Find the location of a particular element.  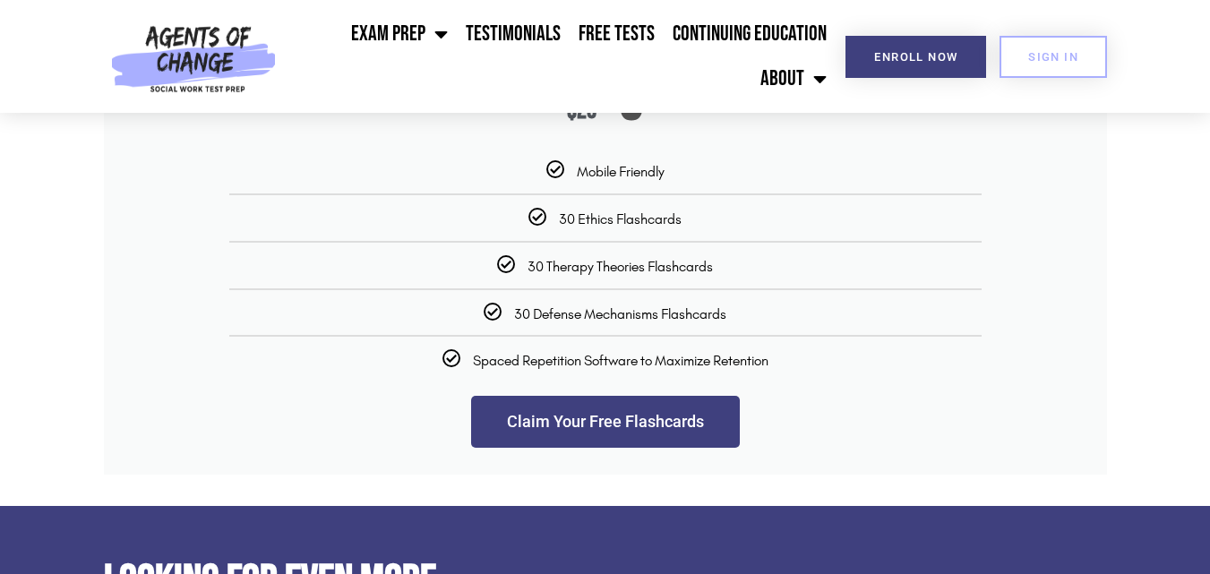

span: 0 is located at coordinates (632, 102).